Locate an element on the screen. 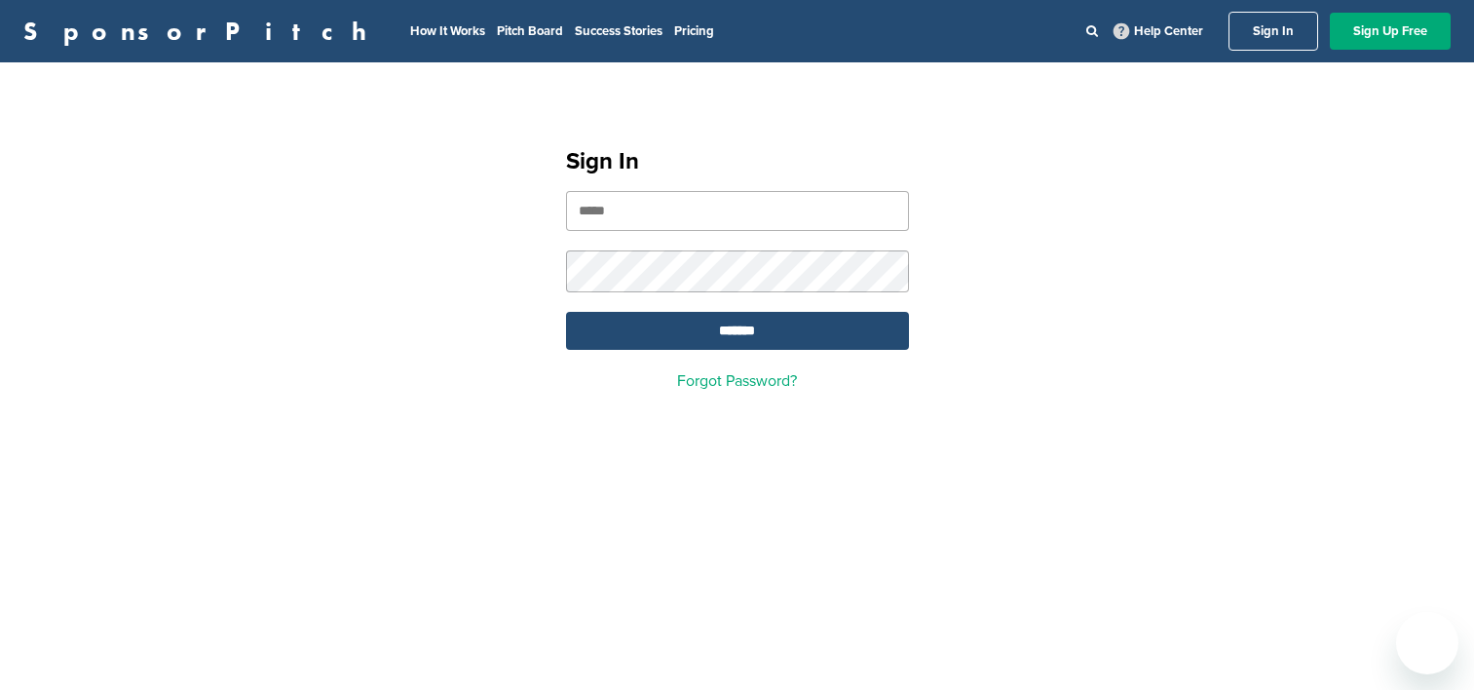 This screenshot has height=690, width=1474. a: Success Stories is located at coordinates (619, 31).